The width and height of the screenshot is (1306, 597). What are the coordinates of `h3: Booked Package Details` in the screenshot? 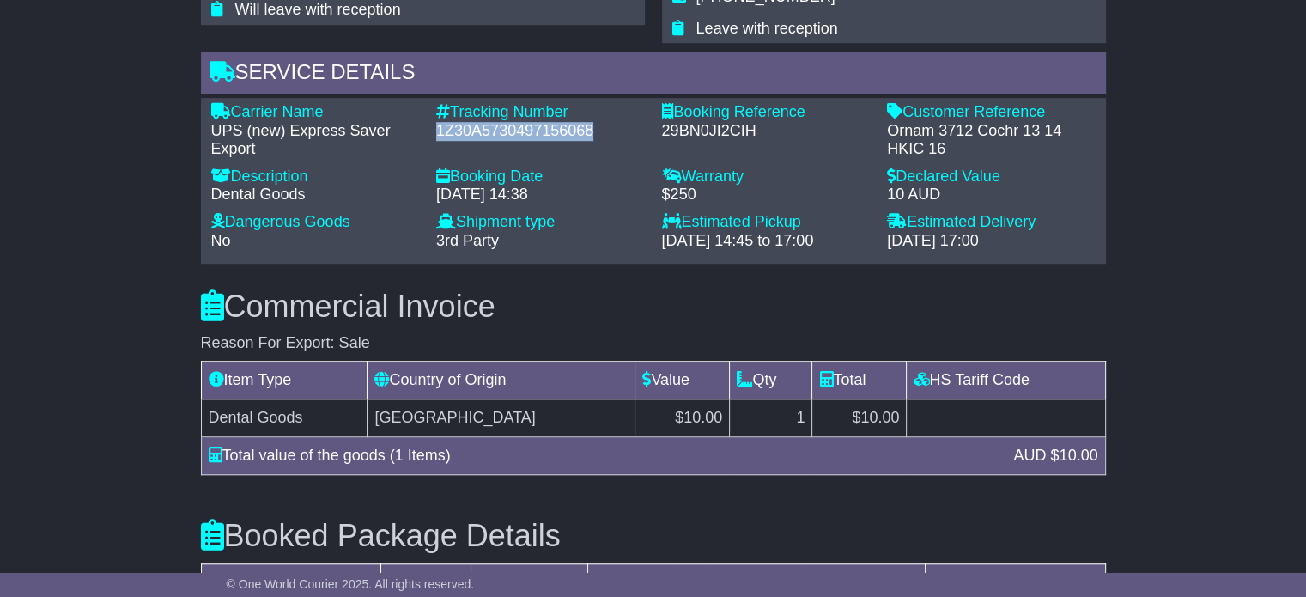 It's located at (653, 536).